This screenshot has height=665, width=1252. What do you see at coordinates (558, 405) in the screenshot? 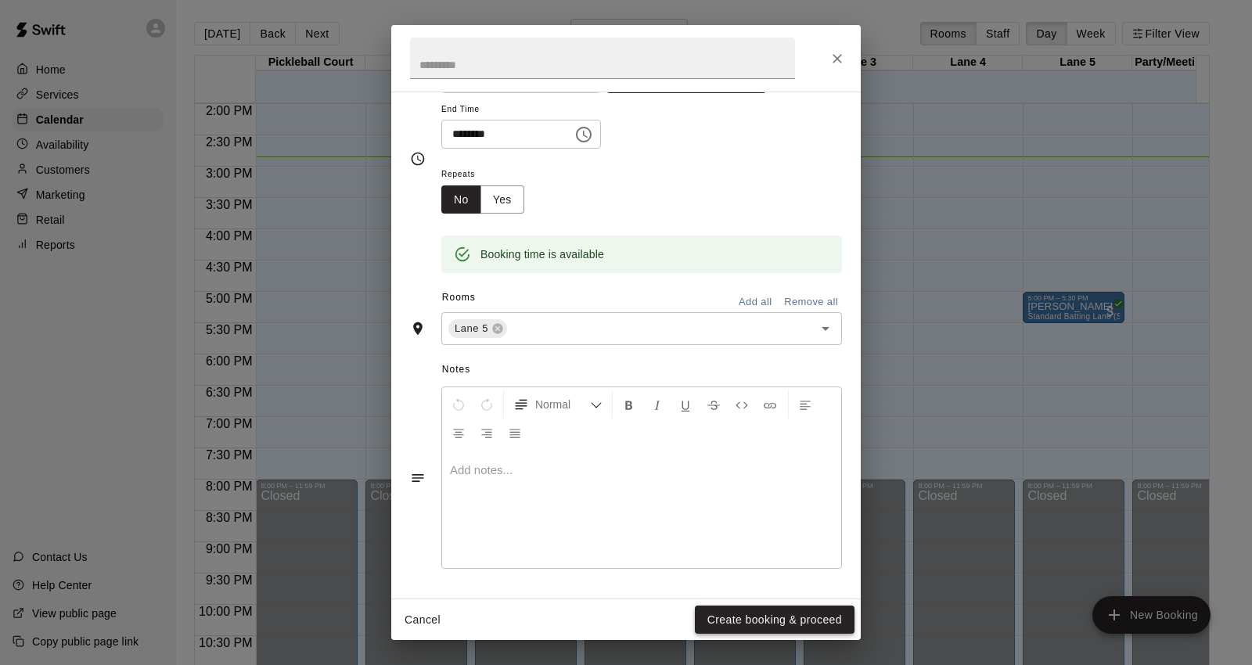
I see `button: Formatting Options` at bounding box center [558, 405].